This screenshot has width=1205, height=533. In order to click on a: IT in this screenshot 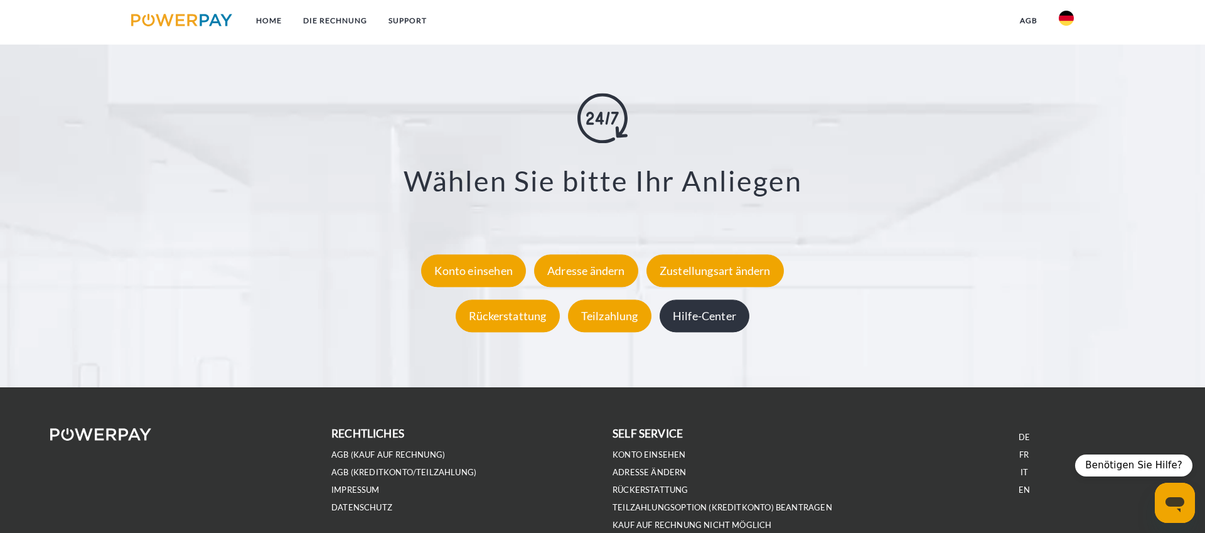, I will do `click(1024, 472)`.